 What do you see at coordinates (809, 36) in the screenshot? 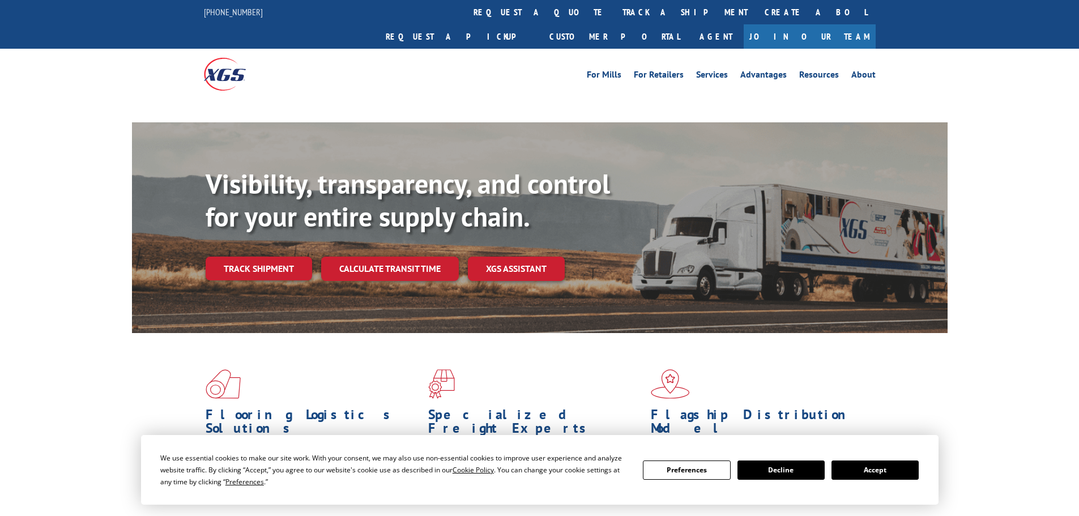
I see `a: Join Our Team` at bounding box center [809, 36].